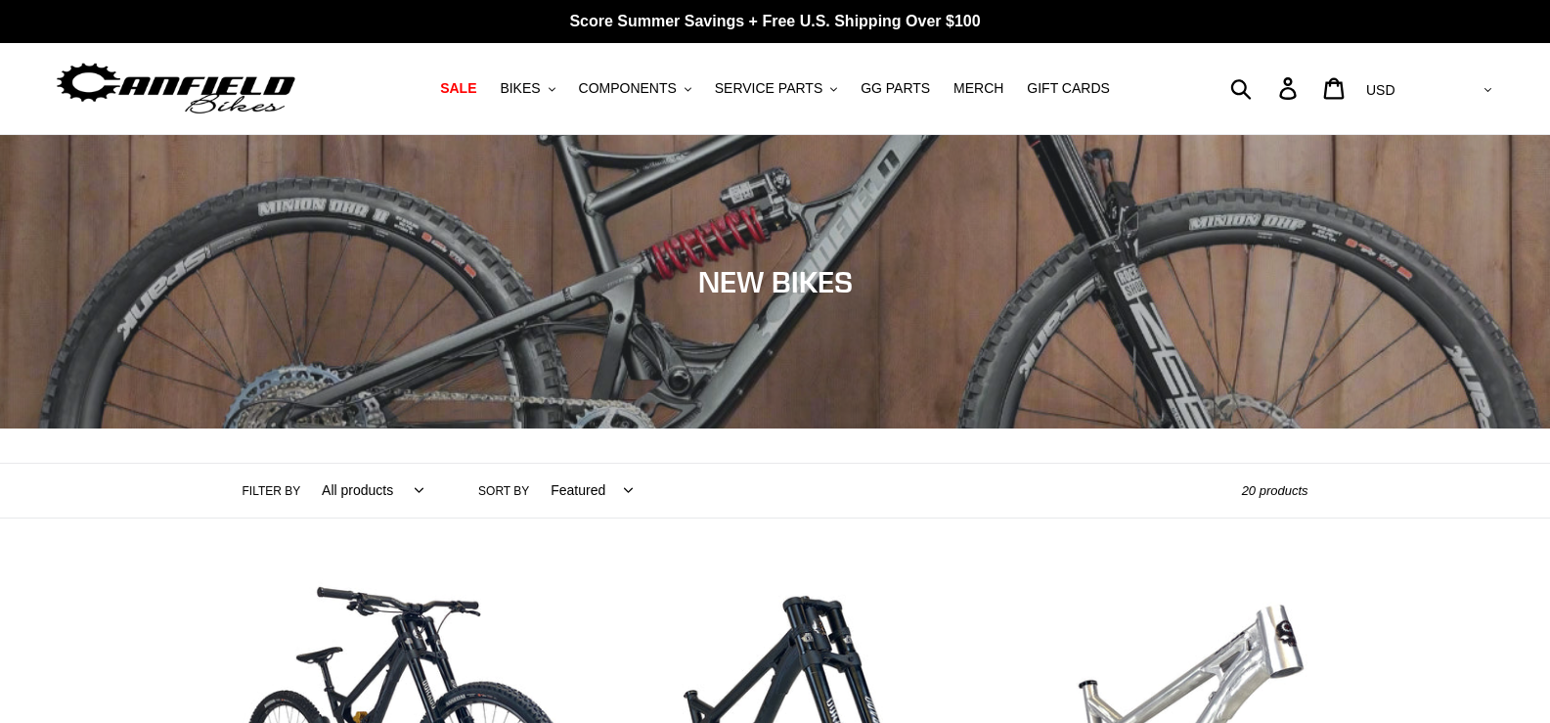 The image size is (1550, 723). I want to click on span: GG PARTS, so click(895, 88).